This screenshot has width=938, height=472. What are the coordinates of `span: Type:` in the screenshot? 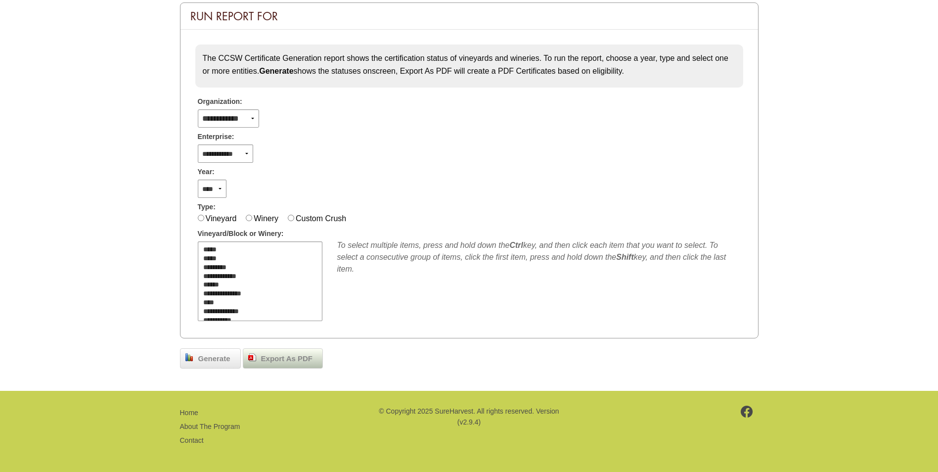 It's located at (207, 207).